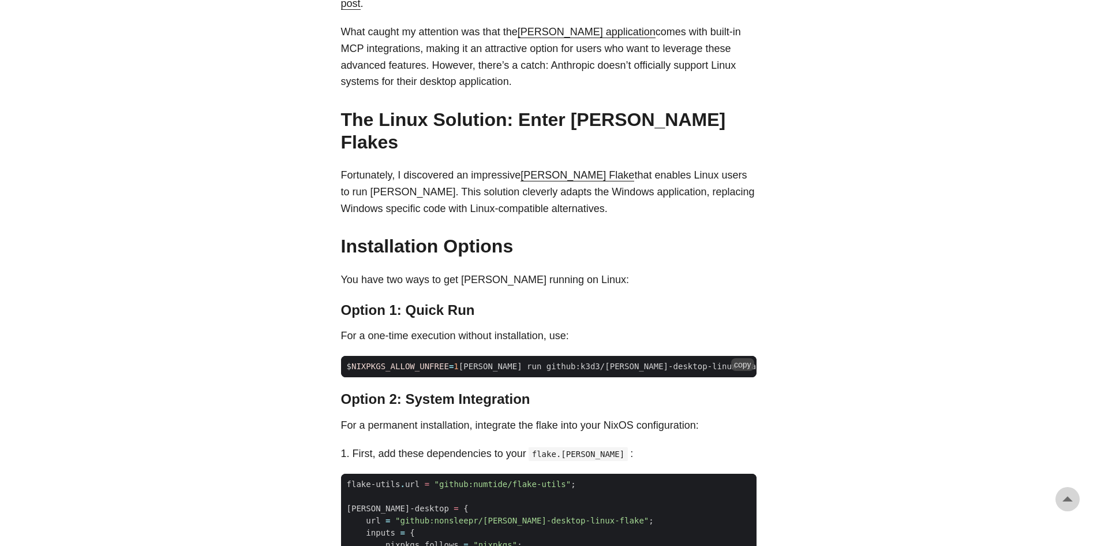 Image resolution: width=1097 pixels, height=546 pixels. Describe the element at coordinates (380, 532) in the screenshot. I see `span: inputs` at that location.